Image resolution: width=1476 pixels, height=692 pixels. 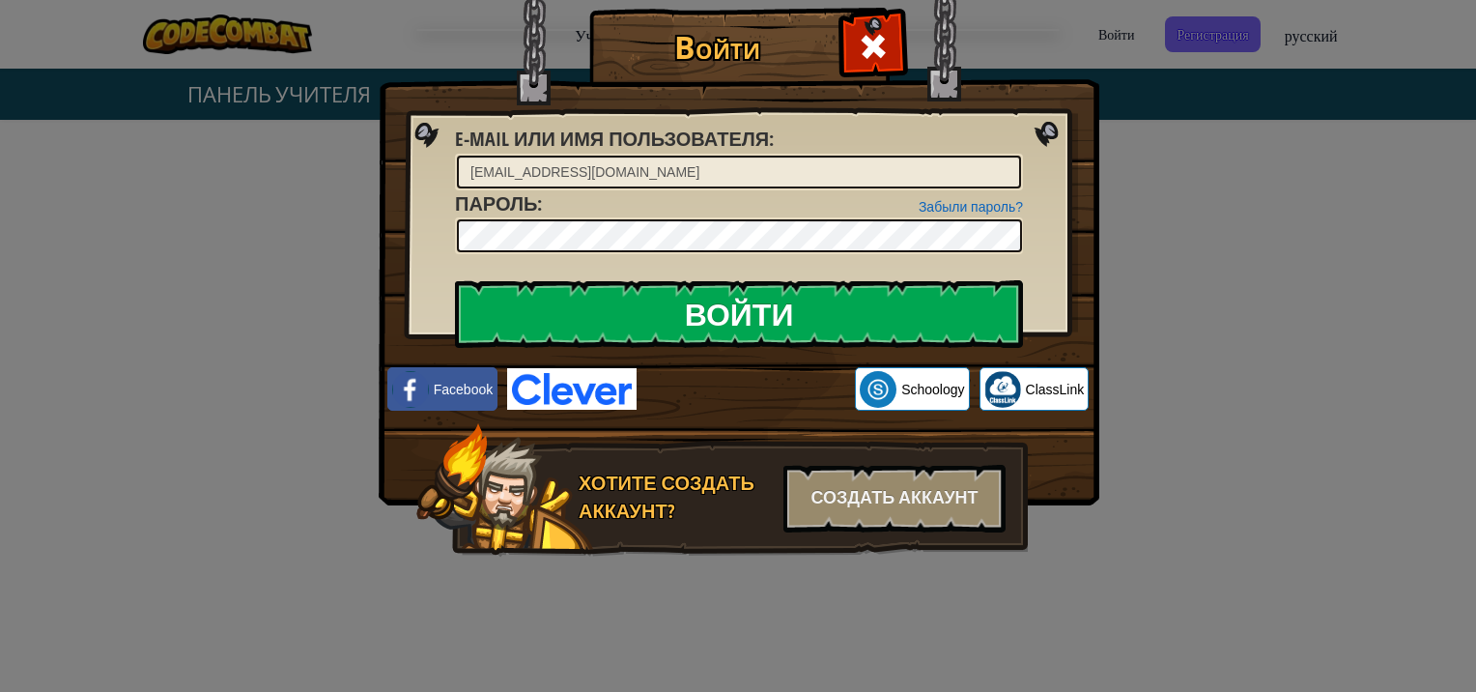 I want to click on img: clever-logo-blue.png, so click(x=572, y=388).